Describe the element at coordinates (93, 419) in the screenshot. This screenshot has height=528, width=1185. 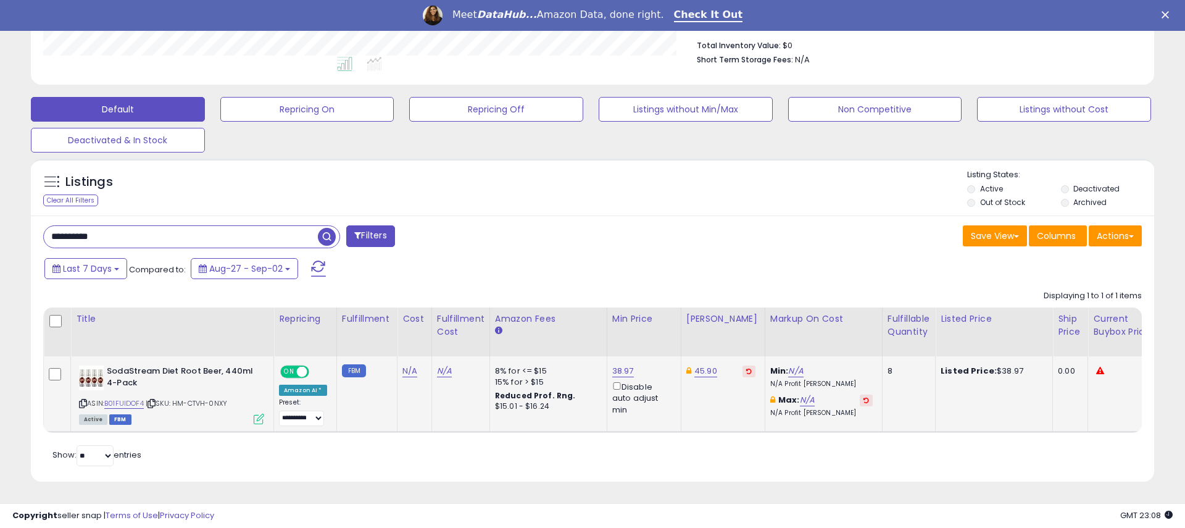
I see `span: All listings currently available for purchase on Amazon` at that location.